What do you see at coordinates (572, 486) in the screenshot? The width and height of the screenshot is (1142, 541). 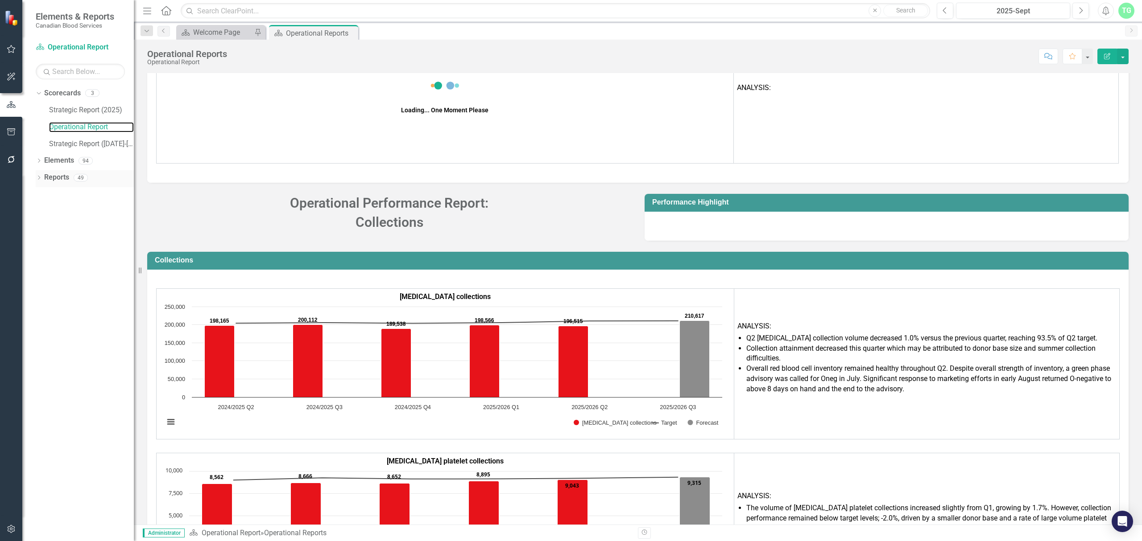 I see `text: 9,043` at bounding box center [572, 486].